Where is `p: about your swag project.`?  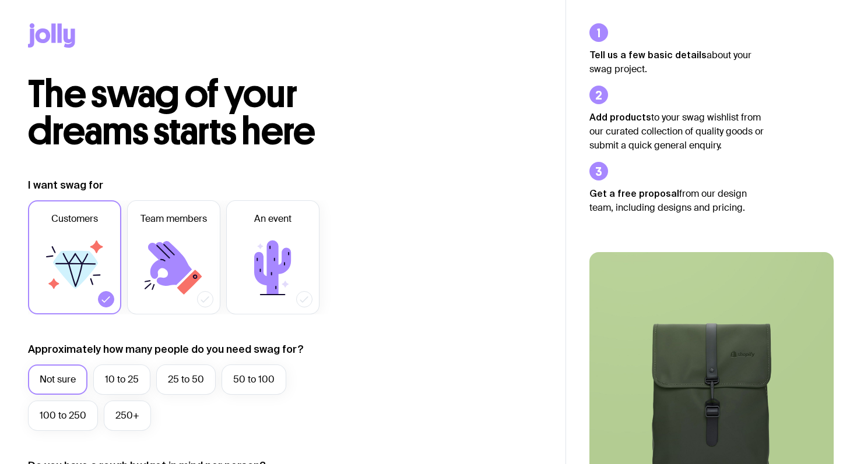 p: about your swag project. is located at coordinates (677, 62).